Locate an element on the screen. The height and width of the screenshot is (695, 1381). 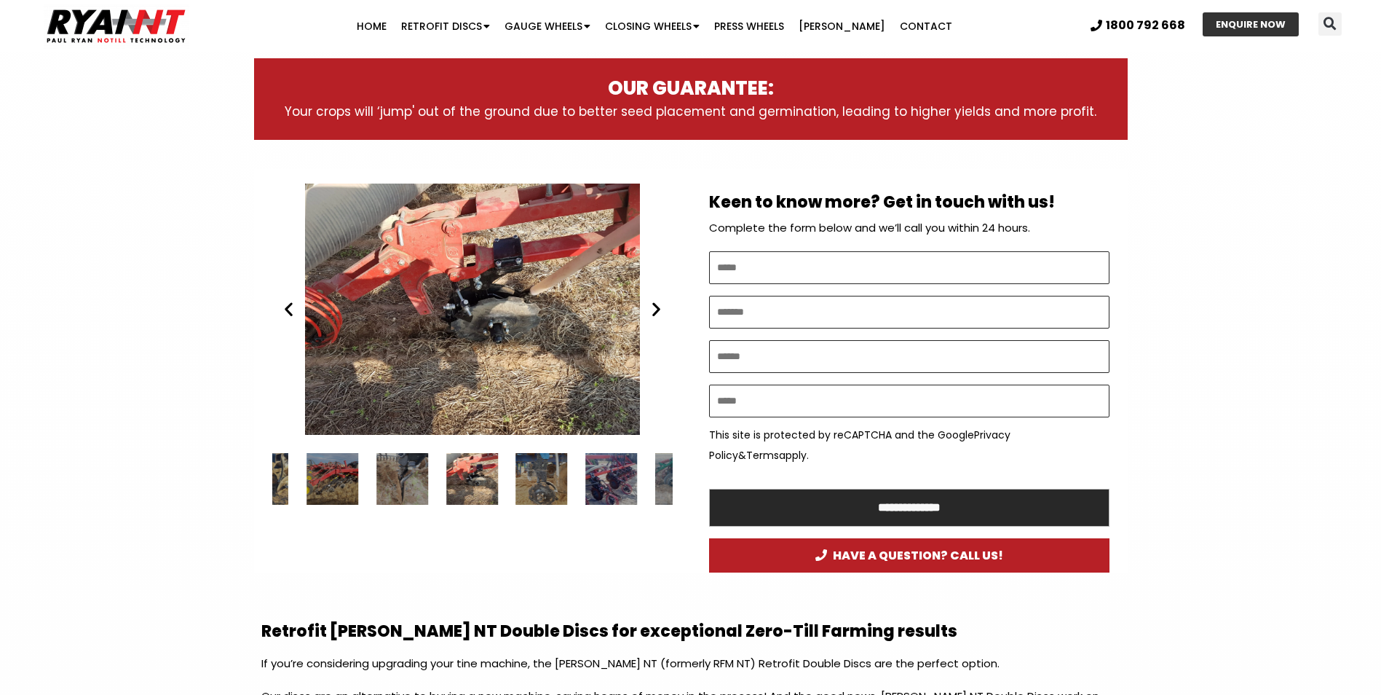
span: Your crops will ‘jump' out of the ground due to better seed placement and germination, leading to... is located at coordinates (690, 111).